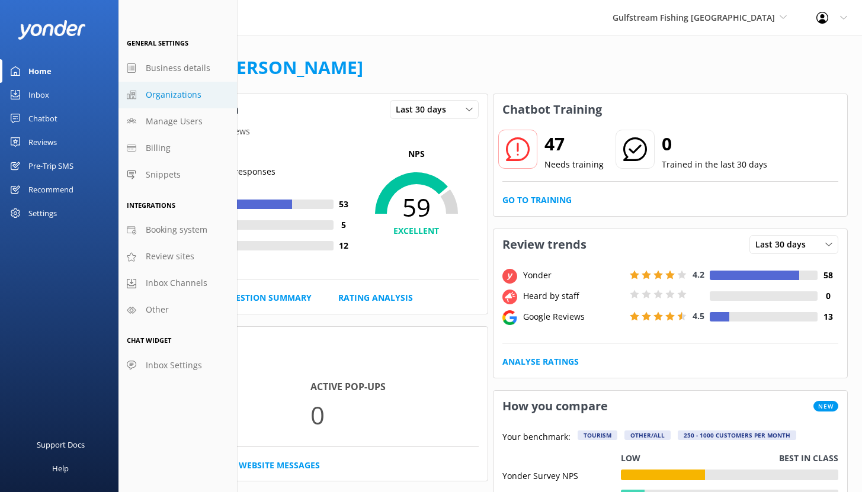  I want to click on div: Pre-Trip SMS, so click(51, 166).